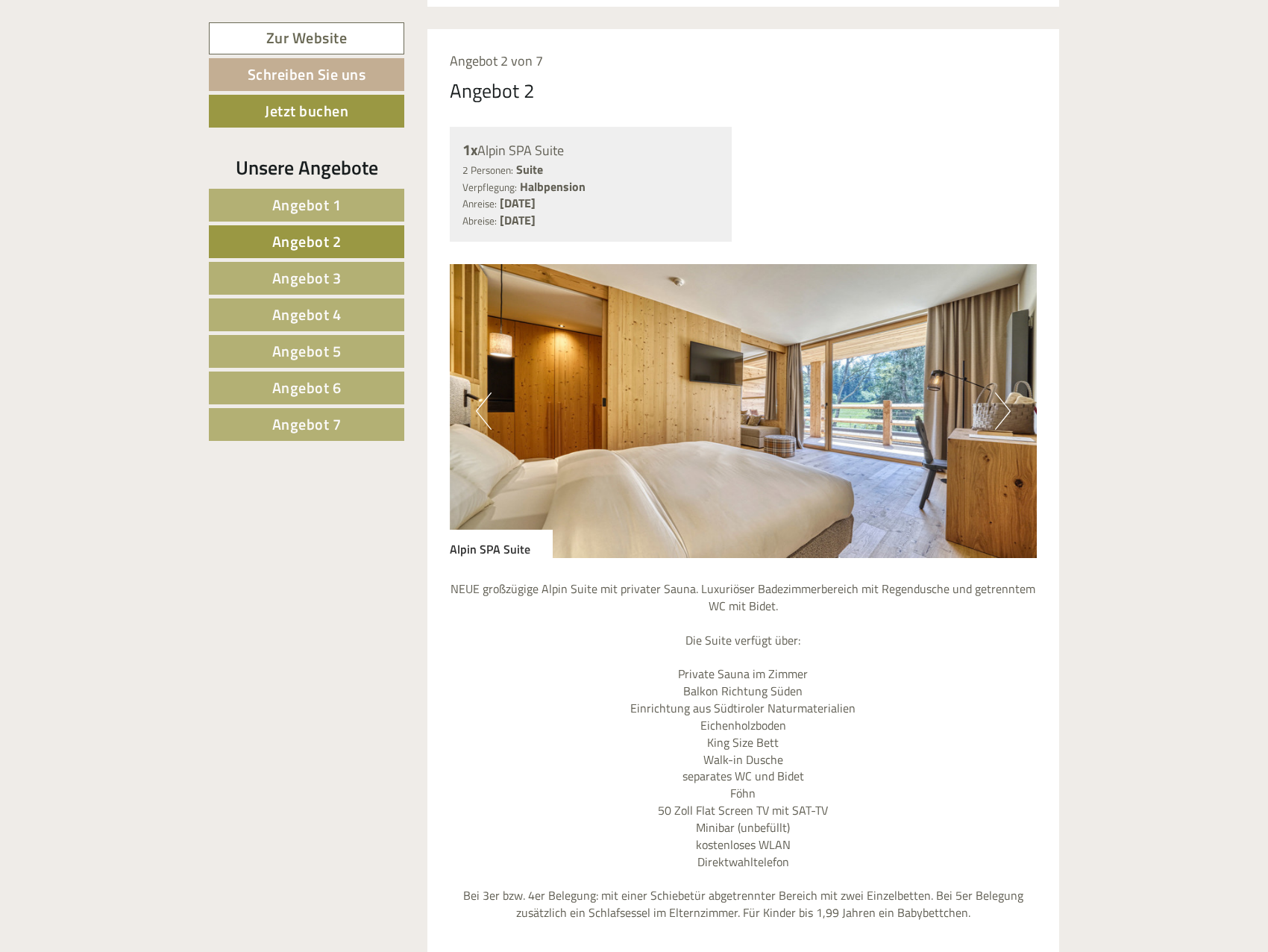  Describe the element at coordinates (744, 411) in the screenshot. I see `img: image` at that location.